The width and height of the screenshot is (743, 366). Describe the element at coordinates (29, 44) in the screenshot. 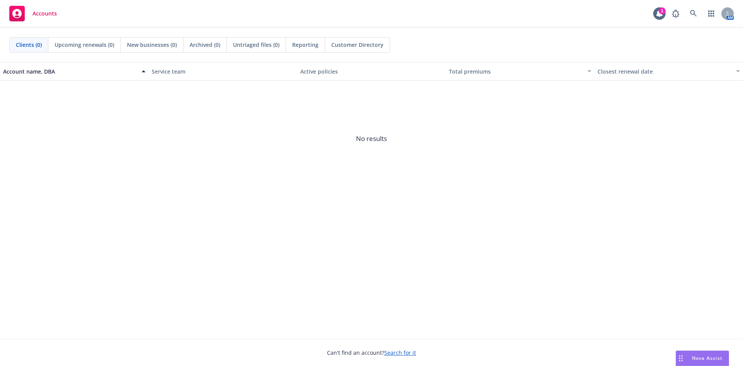

I see `span: Clients (0)` at that location.